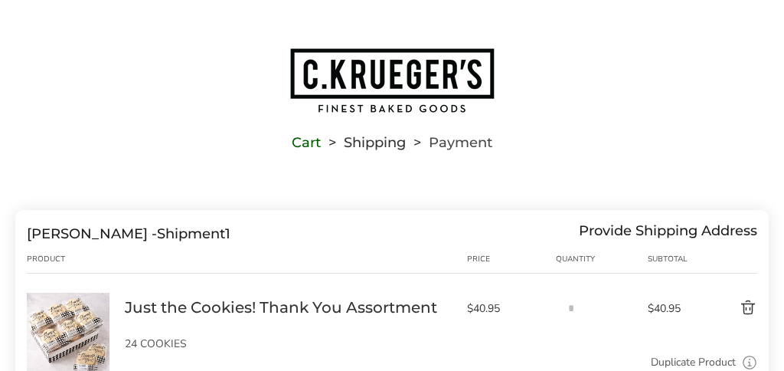 Image resolution: width=784 pixels, height=371 pixels. Describe the element at coordinates (672, 259) in the screenshot. I see `div: Subtotal` at that location.